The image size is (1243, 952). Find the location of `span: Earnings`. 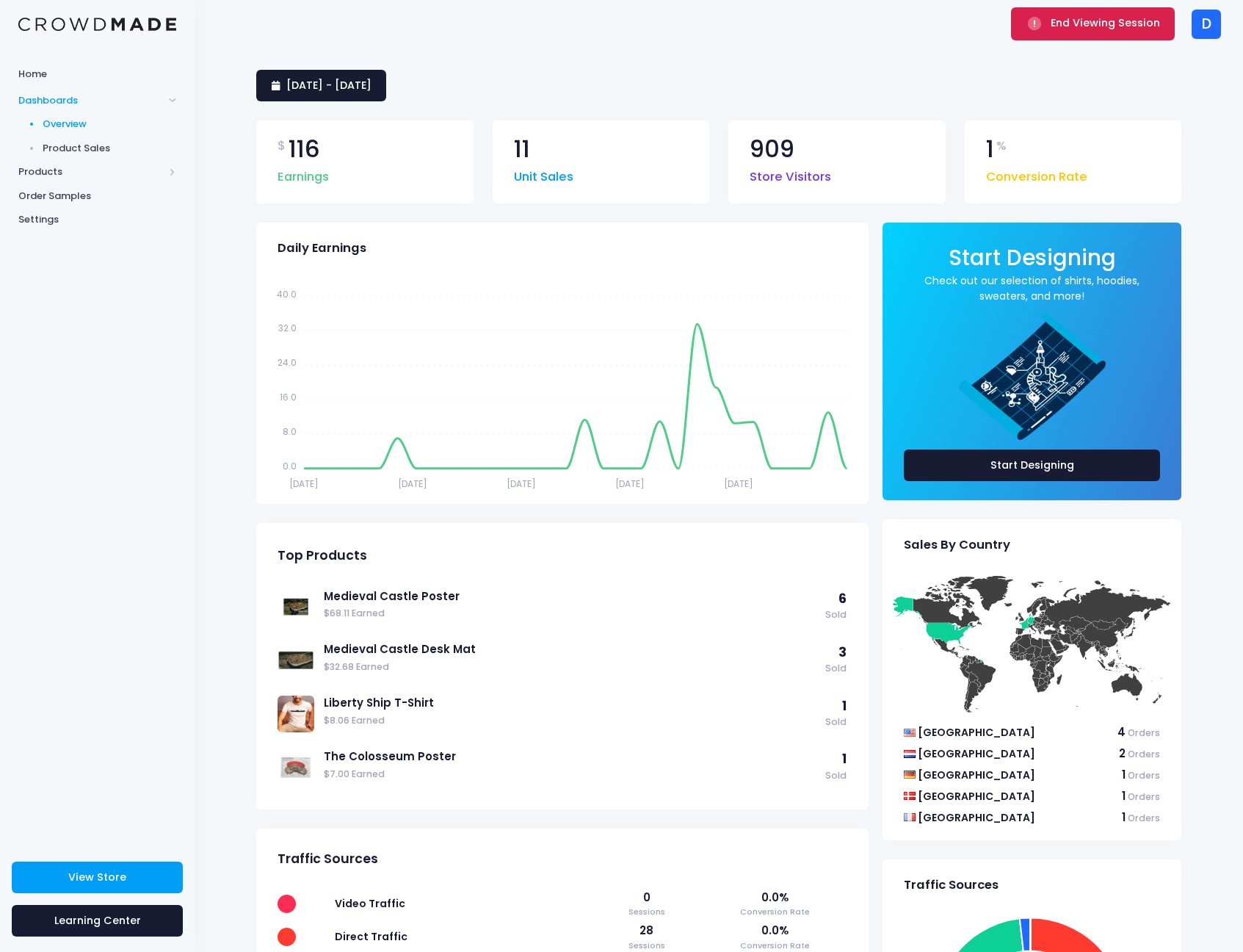

span: Earnings is located at coordinates (303, 173).